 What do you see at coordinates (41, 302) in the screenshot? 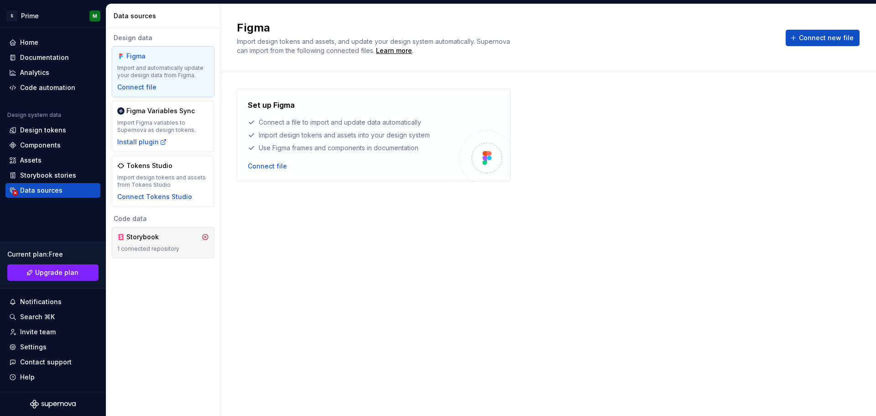
I see `div: Notifications` at bounding box center [41, 302].